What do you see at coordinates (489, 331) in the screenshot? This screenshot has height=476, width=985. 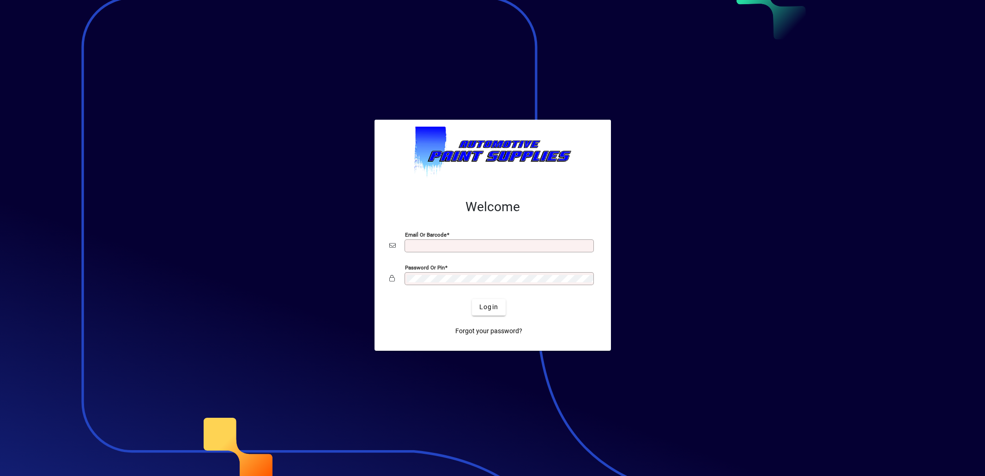 I see `span: Forgot your password?` at bounding box center [489, 331].